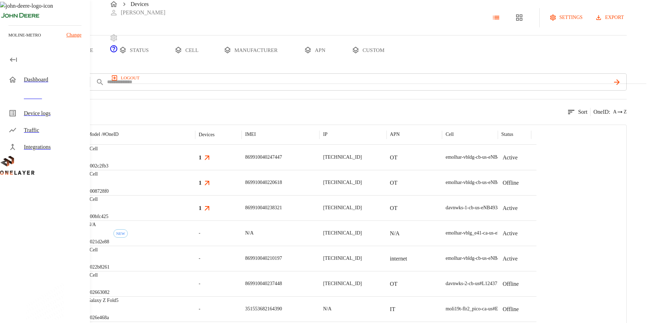 The height and width of the screenshot is (323, 666). I want to click on p: IMEI, so click(250, 134).